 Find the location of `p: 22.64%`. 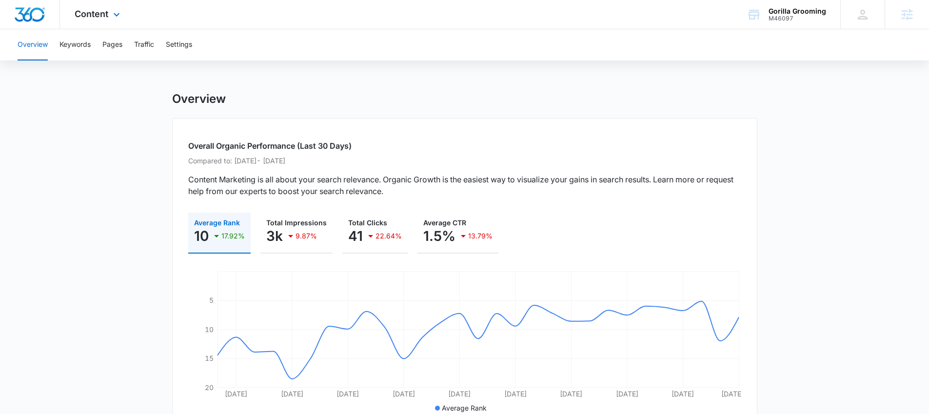

p: 22.64% is located at coordinates (389, 236).